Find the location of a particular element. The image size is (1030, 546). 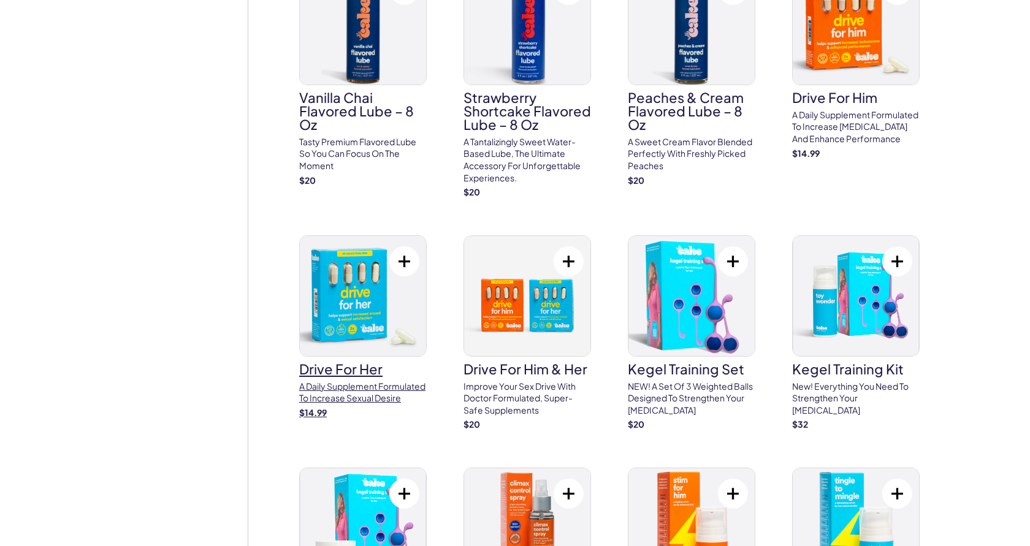

img: drive for him & her is located at coordinates (527, 296).